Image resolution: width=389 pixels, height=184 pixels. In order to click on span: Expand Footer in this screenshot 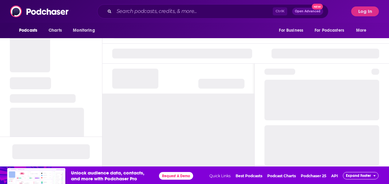, I will do `click(358, 176)`.